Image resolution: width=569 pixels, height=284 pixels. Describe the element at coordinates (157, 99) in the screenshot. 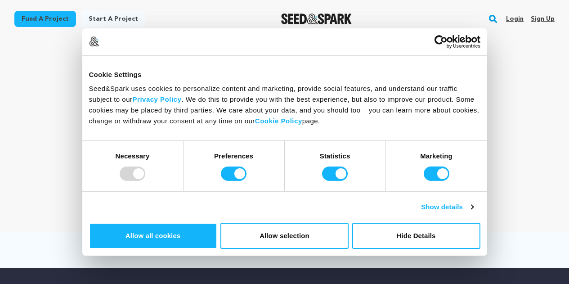

I see `a: Privacy Policy` at that location.